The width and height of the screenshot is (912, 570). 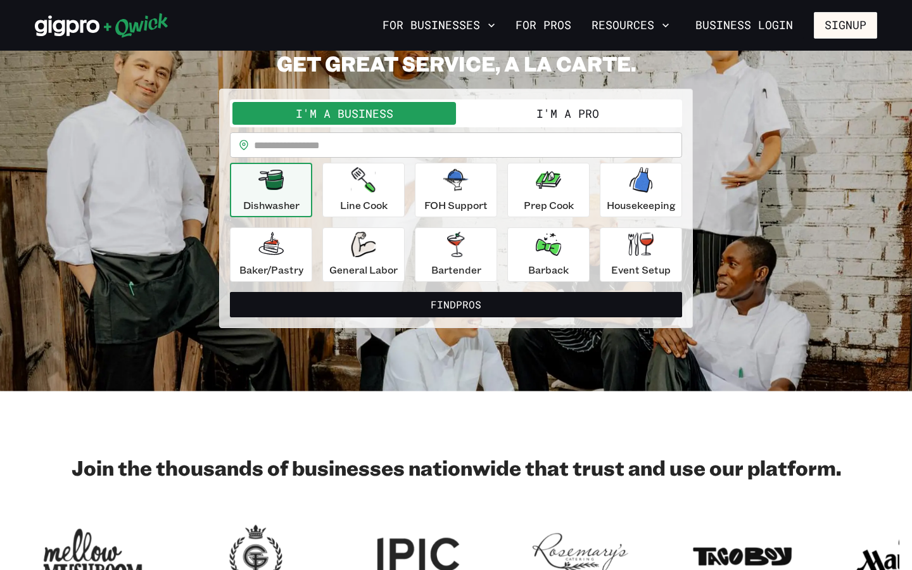 What do you see at coordinates (641, 190) in the screenshot?
I see `button: Housekeeping` at bounding box center [641, 190].